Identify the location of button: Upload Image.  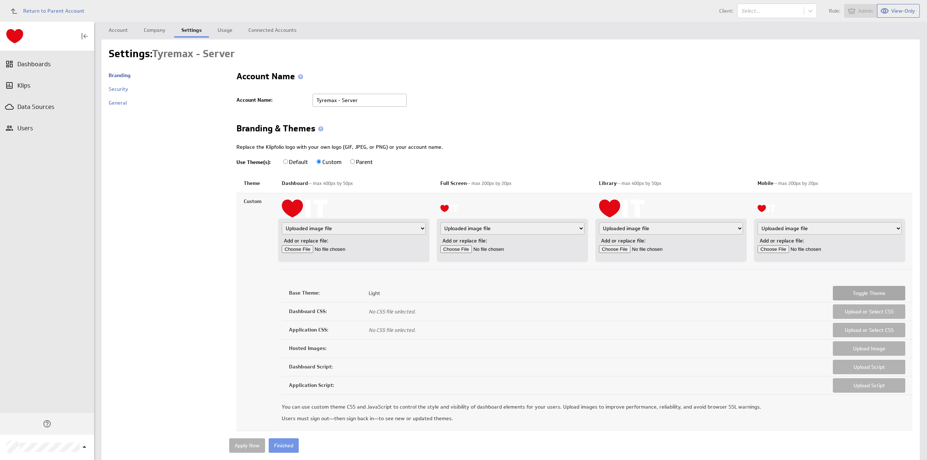
(869, 349).